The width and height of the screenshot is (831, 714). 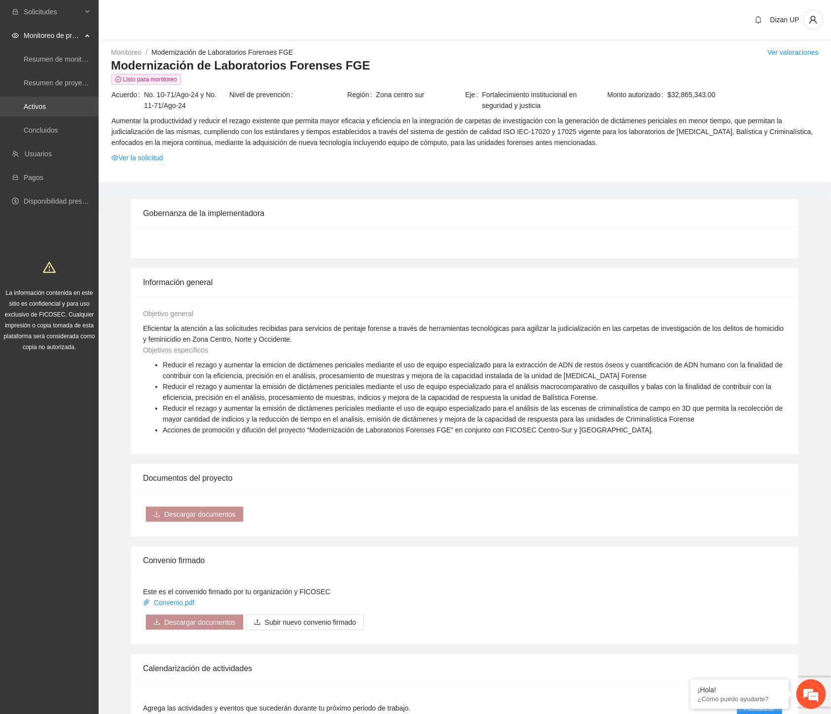 I want to click on div: Calendarización de actividades, so click(x=465, y=669).